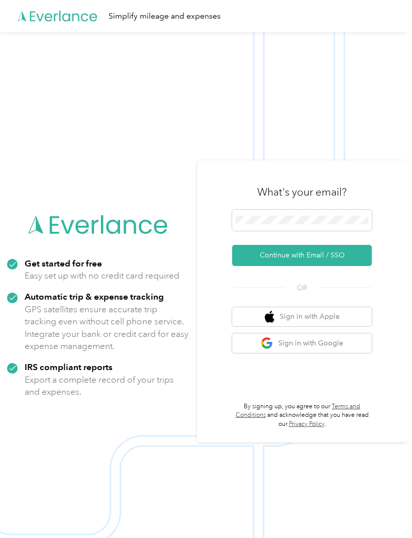  What do you see at coordinates (302, 316) in the screenshot?
I see `button: apple logoSign in with Apple` at bounding box center [302, 316].